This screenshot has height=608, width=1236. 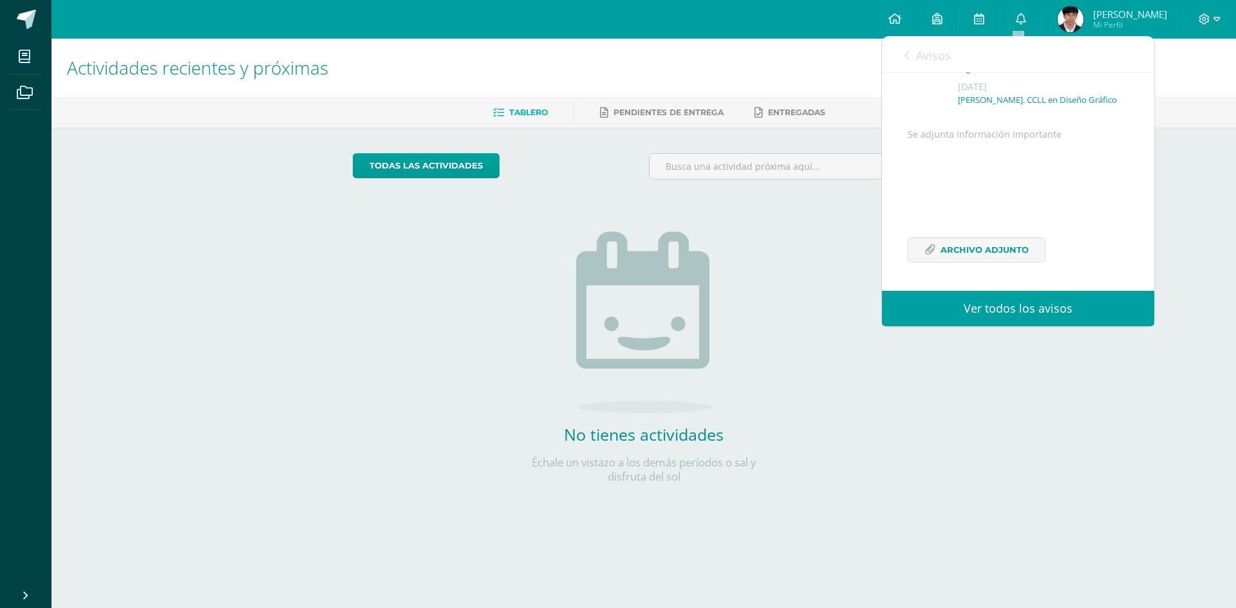 What do you see at coordinates (644, 470) in the screenshot?
I see `p: Échale un vistazo a los demás períodos o sal y disfruta del sol` at bounding box center [644, 470].